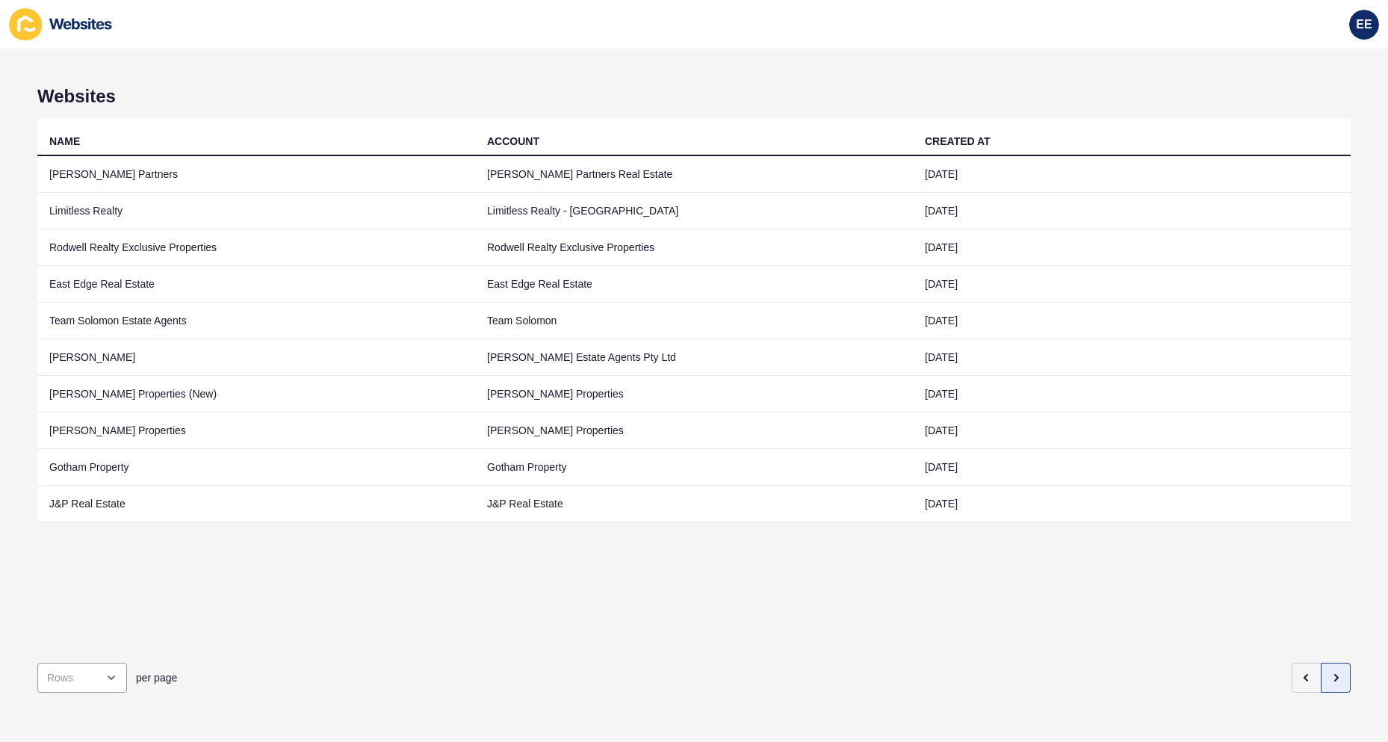 This screenshot has width=1388, height=742. I want to click on span: per page, so click(156, 678).